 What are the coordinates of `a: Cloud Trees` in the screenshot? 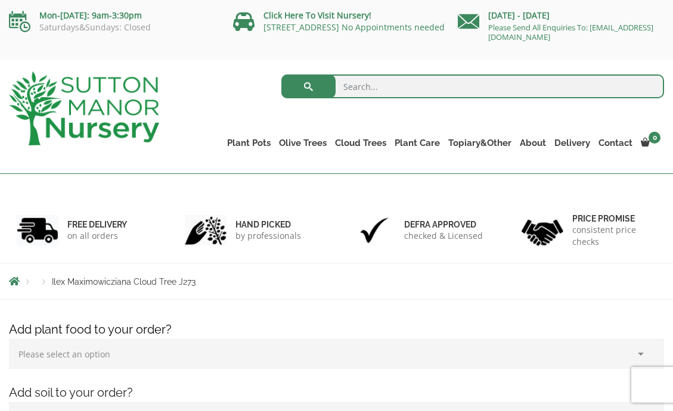 It's located at (361, 143).